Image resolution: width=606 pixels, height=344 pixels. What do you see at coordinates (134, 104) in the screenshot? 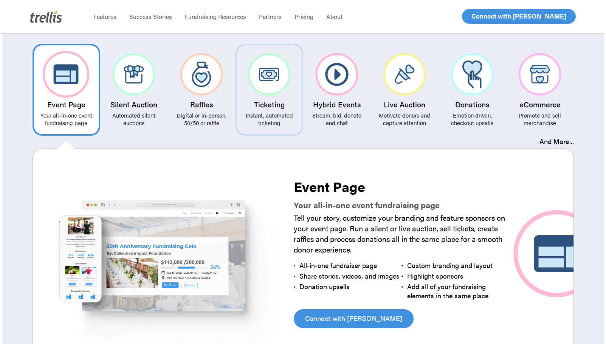
I see `h3: Silent Auction` at bounding box center [134, 104].